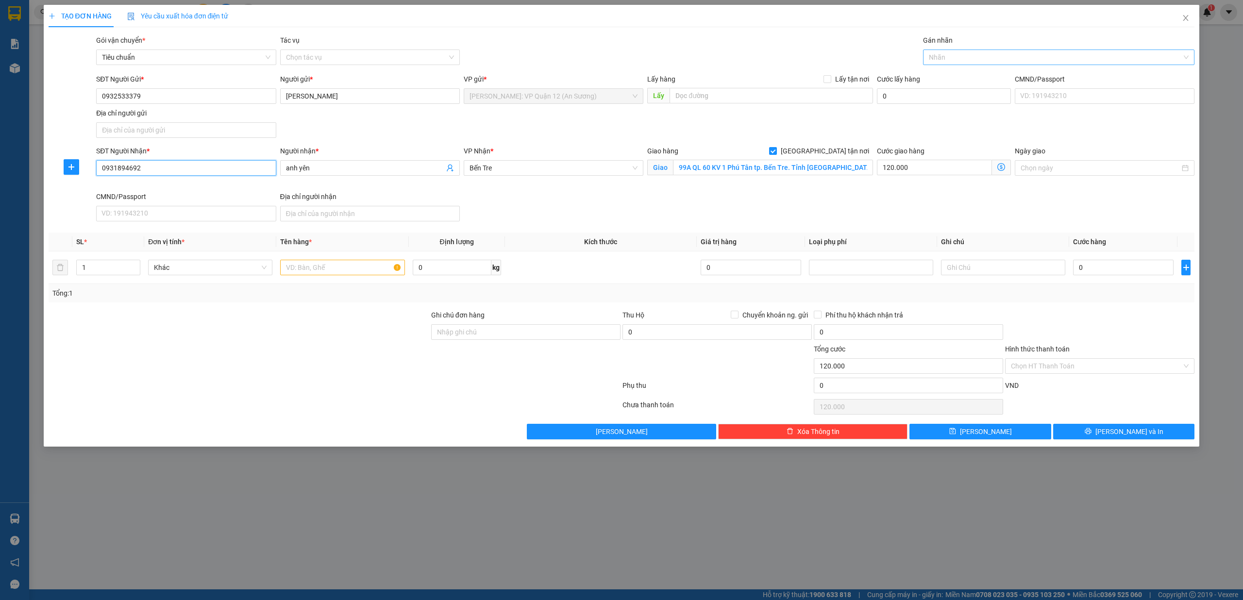 This screenshot has height=600, width=1243. Describe the element at coordinates (852, 79) in the screenshot. I see `span: Lấy tận nơi` at that location.